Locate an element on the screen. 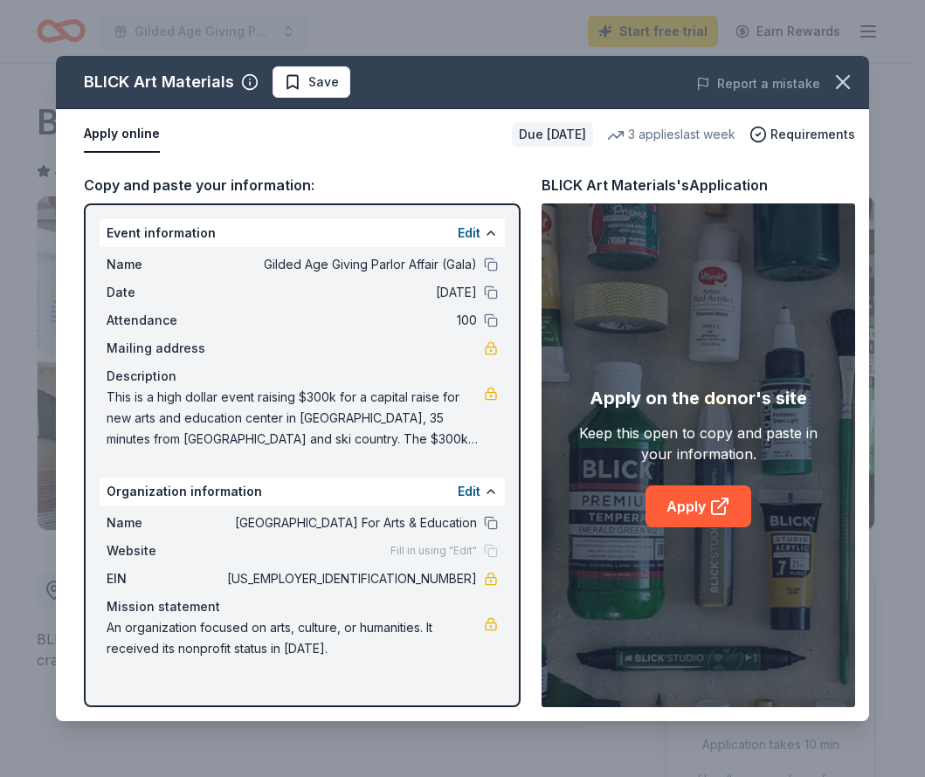 The width and height of the screenshot is (925, 777). span: Mailing address is located at coordinates (165, 348).